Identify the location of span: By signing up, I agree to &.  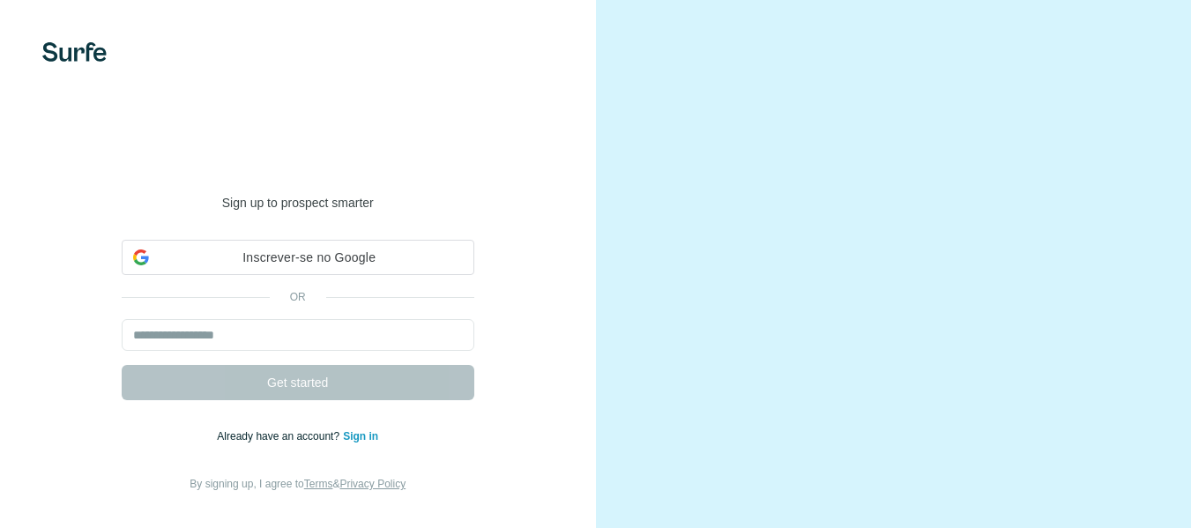
(297, 484).